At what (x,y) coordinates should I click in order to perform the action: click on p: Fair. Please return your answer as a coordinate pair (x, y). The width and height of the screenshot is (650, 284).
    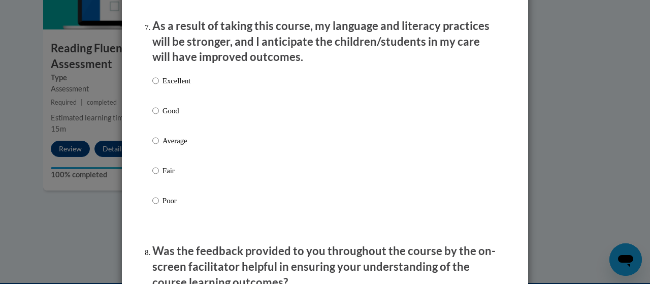
    Looking at the image, I should click on (176, 171).